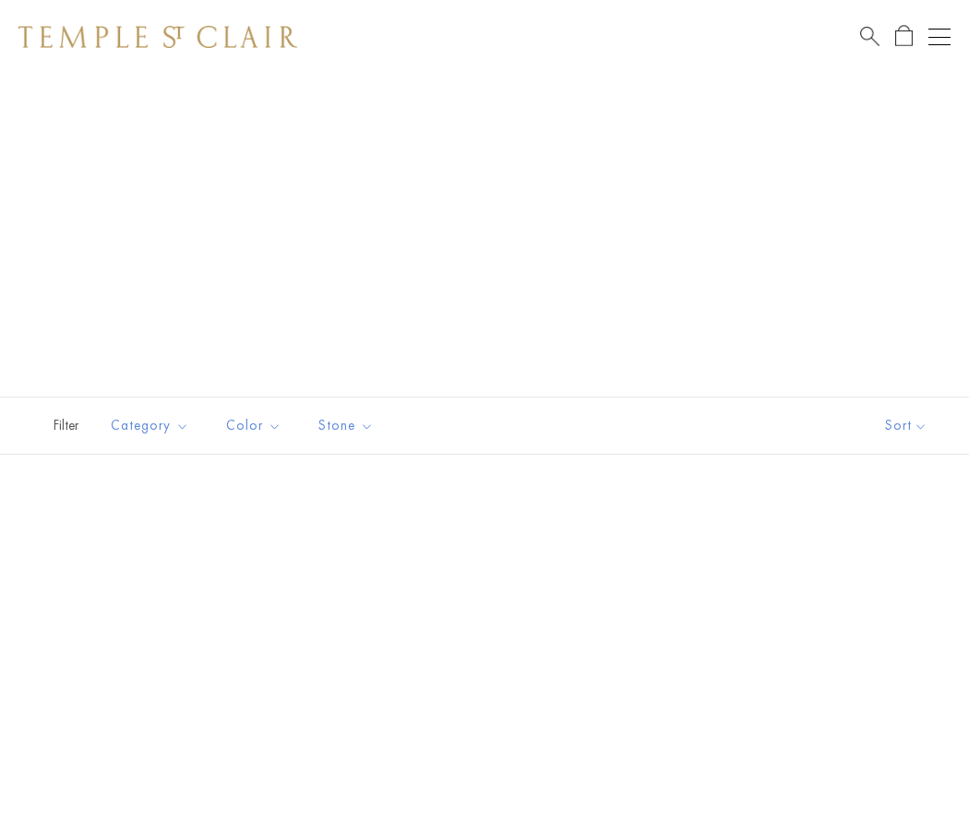 This screenshot has height=819, width=969. What do you see at coordinates (152, 425) in the screenshot?
I see `span: Category` at bounding box center [152, 425].